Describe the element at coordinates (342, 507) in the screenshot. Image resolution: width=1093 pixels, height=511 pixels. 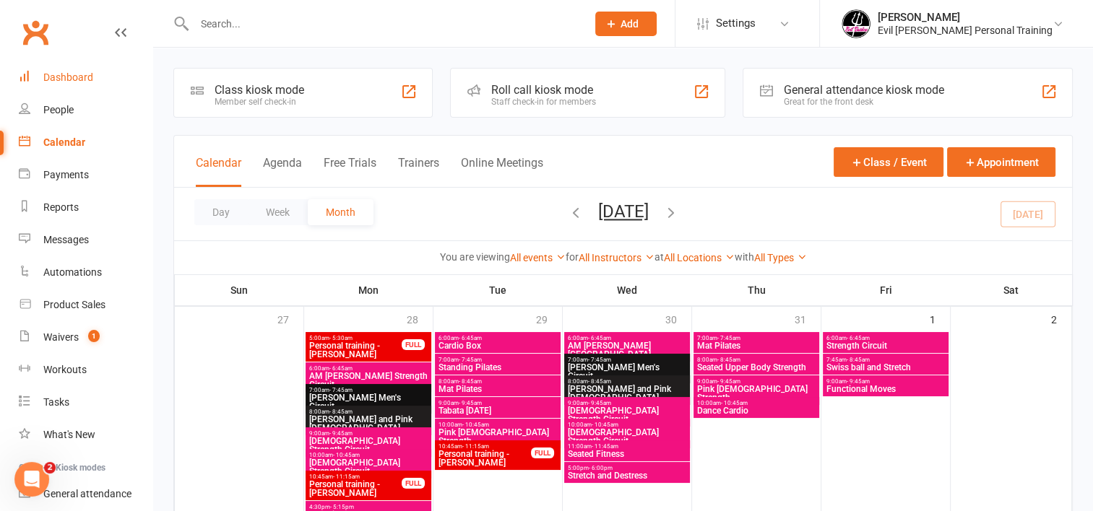
I see `span: - 5:15pm` at that location.